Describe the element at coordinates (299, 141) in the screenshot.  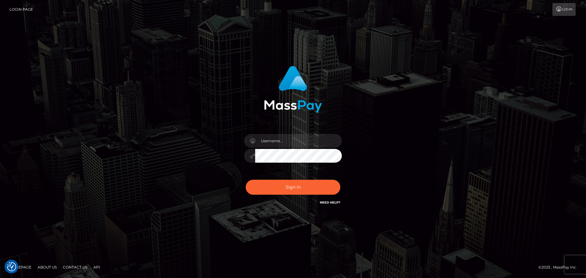
I see `input: Username...` at that location.